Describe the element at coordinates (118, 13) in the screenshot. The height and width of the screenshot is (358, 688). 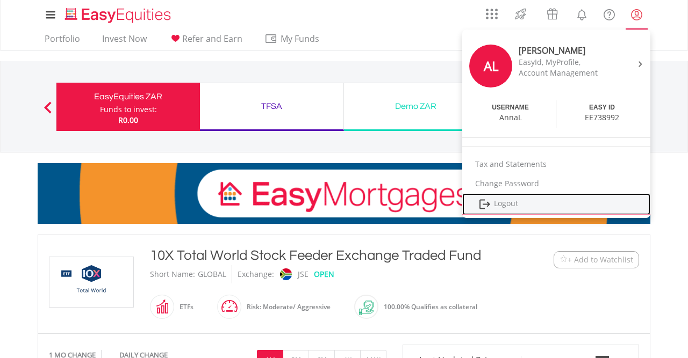
I see `a: Home page` at that location.